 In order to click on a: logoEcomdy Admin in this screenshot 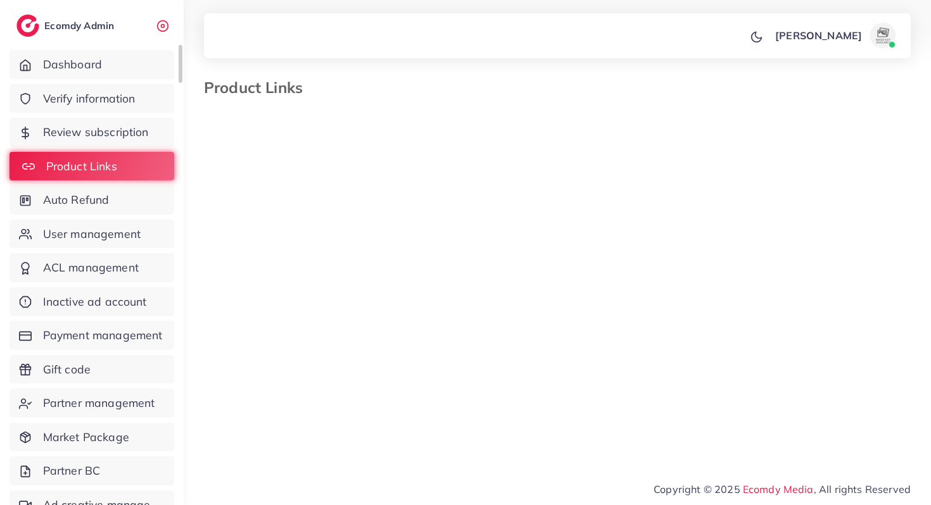, I will do `click(66, 25)`.